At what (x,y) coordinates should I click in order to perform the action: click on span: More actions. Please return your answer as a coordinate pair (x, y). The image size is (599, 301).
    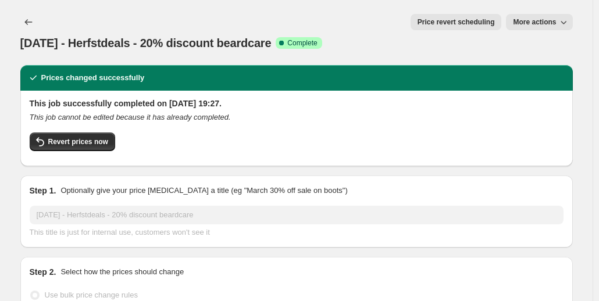
    Looking at the image, I should click on (534, 22).